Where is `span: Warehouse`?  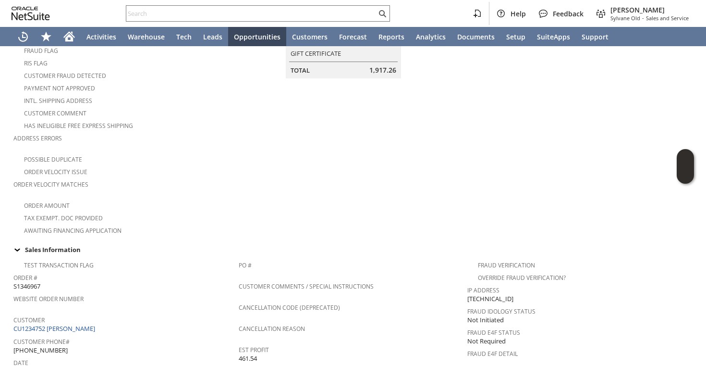
span: Warehouse is located at coordinates (146, 37).